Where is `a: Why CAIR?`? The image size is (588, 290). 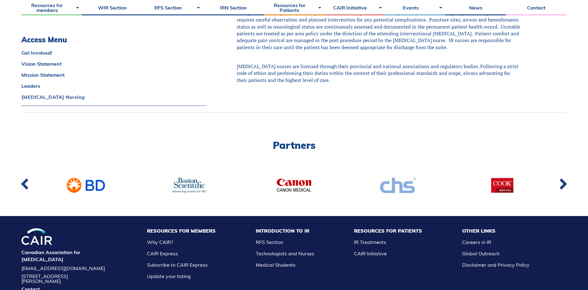
a: Why CAIR? is located at coordinates (160, 242).